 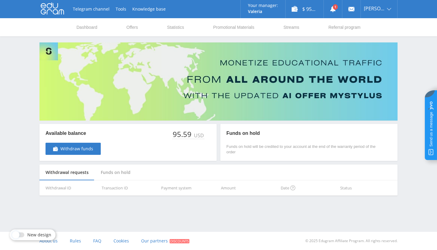 I want to click on a: Dashboard, so click(x=87, y=27).